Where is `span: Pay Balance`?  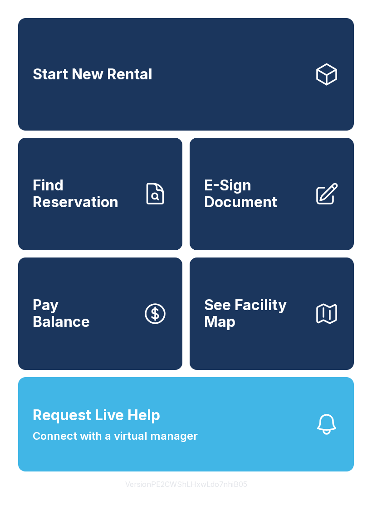 span: Pay Balance is located at coordinates (61, 313).